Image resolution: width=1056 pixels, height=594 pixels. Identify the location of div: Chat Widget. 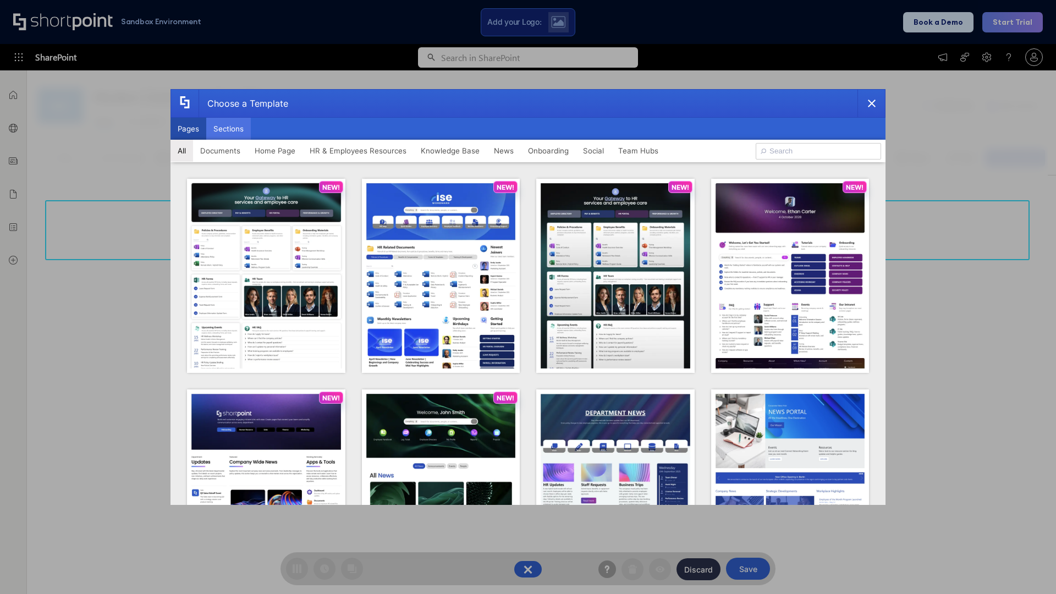
(957, 530).